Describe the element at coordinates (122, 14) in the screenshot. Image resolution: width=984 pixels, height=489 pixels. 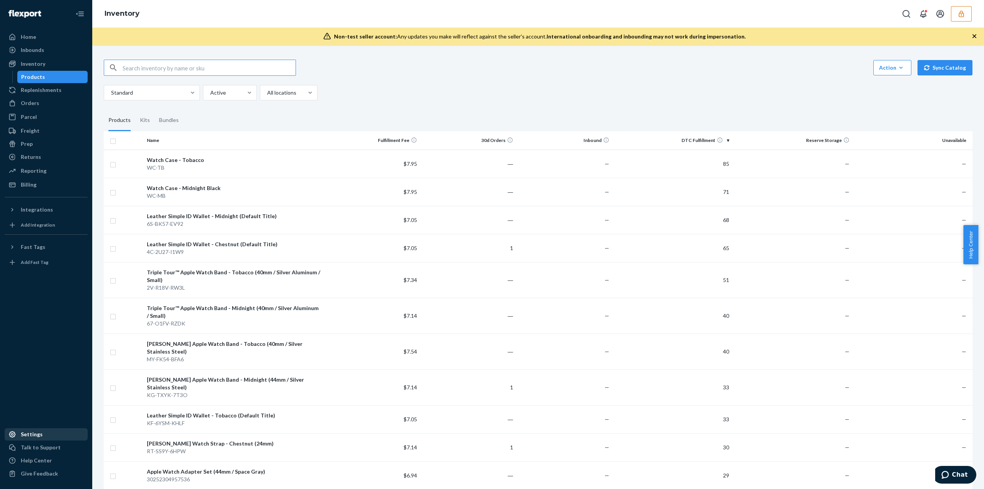
I see `ol: breadcrumbs` at that location.